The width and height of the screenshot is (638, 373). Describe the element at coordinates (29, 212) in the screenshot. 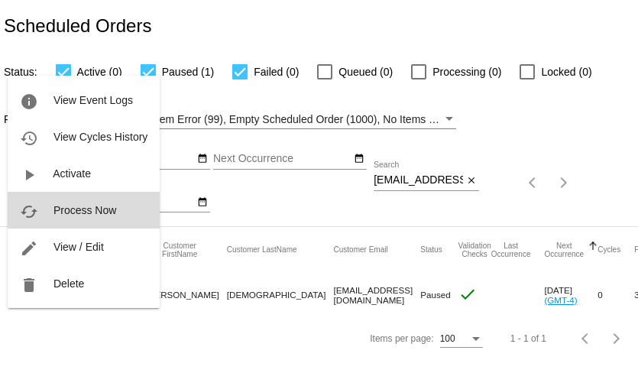

I see `mat-icon: cached` at that location.